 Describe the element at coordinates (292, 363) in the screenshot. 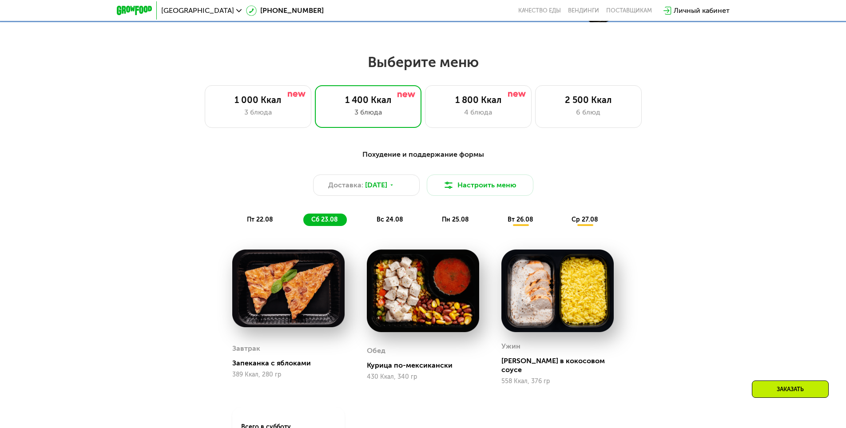

I see `div: Запеканка с яблоками` at that location.